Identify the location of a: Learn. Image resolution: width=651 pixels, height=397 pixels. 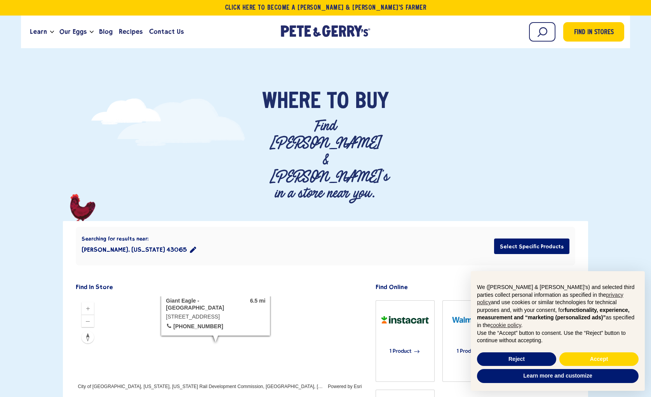
(38, 32).